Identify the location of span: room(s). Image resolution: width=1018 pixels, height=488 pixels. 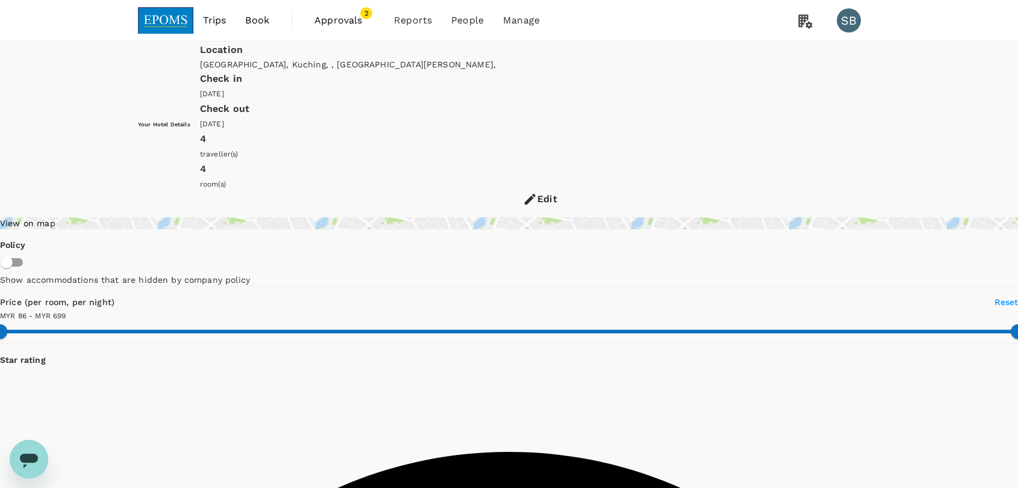
(213, 184).